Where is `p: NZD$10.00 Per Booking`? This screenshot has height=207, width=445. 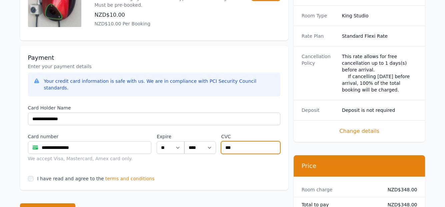 p: NZD$10.00 Per Booking is located at coordinates (166, 24).